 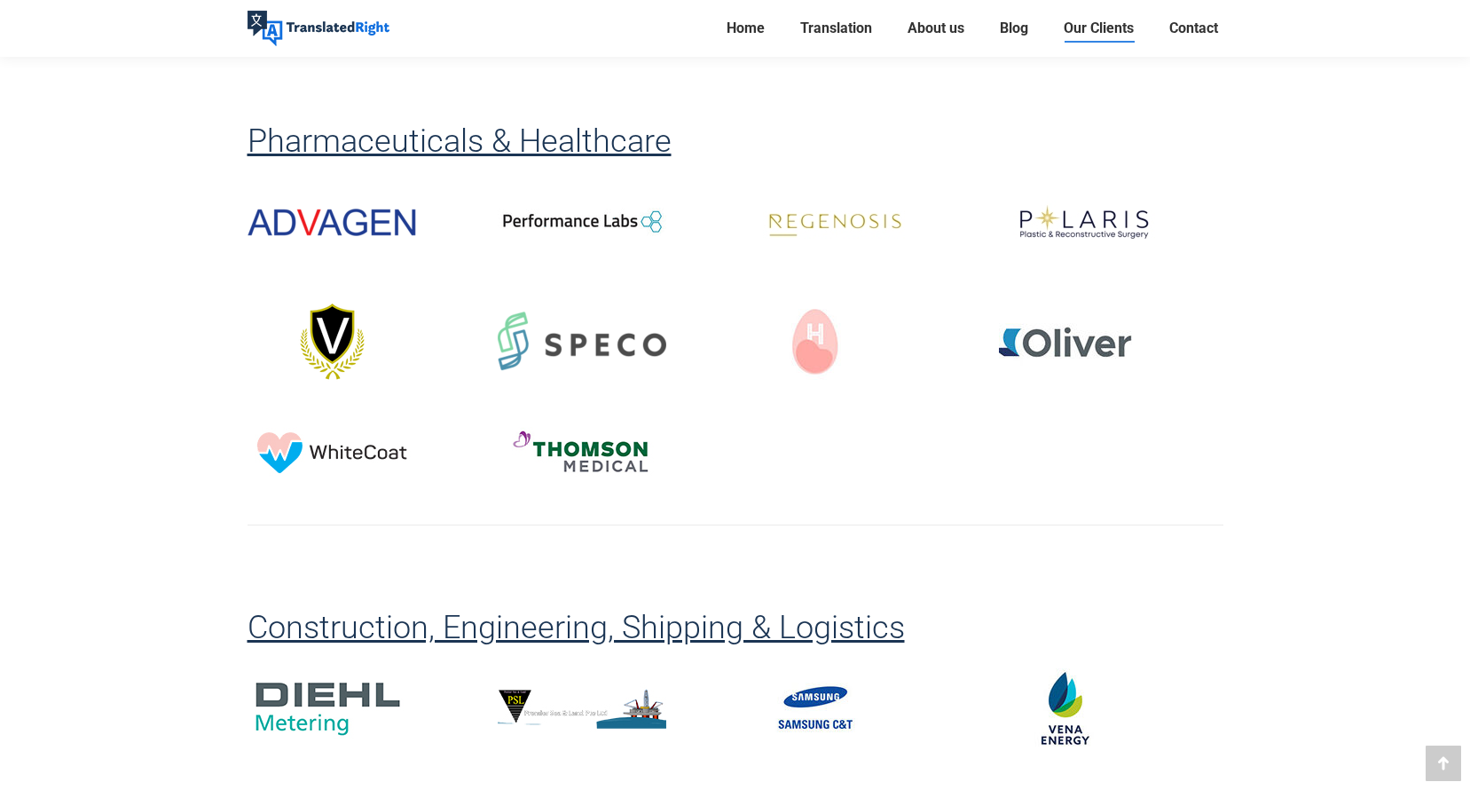 I want to click on img: imageedit_24_8207738170, so click(x=582, y=222).